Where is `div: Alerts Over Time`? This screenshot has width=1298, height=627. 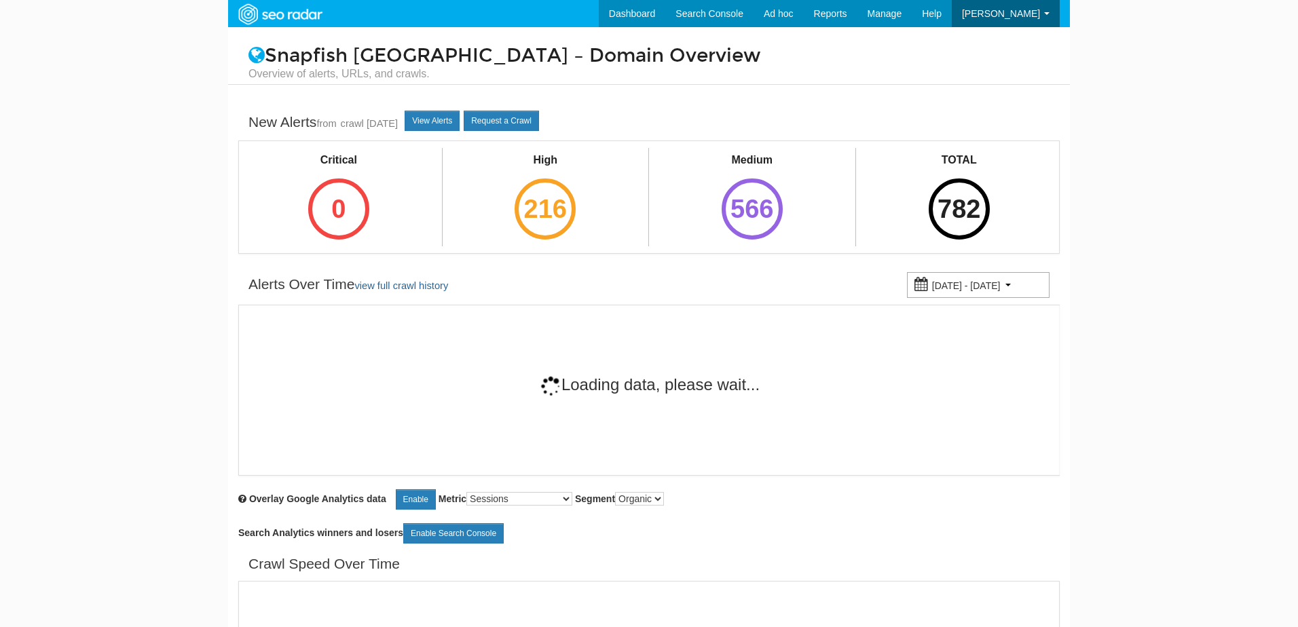
div: Alerts Over Time is located at coordinates (348, 285).